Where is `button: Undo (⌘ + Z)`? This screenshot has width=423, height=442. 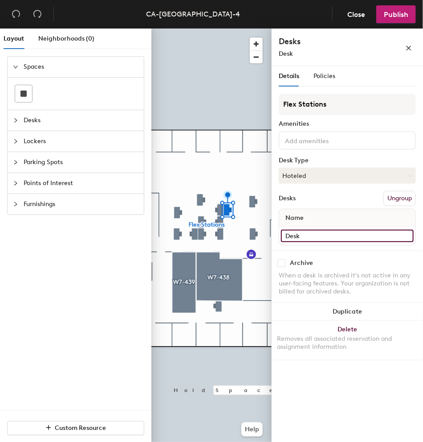
button: Undo (⌘ + Z) is located at coordinates (16, 14).